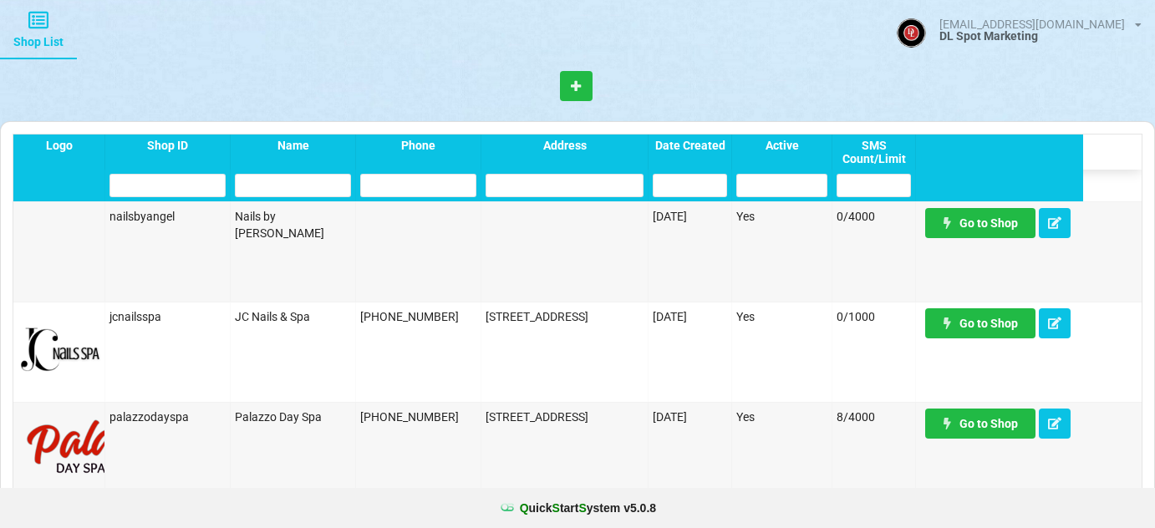  Describe the element at coordinates (293, 417) in the screenshot. I see `div: Palazzo Day Spa` at that location.